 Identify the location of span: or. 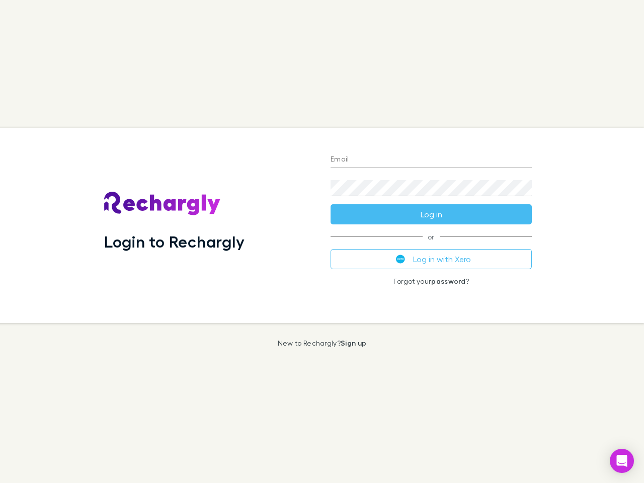
(431, 237).